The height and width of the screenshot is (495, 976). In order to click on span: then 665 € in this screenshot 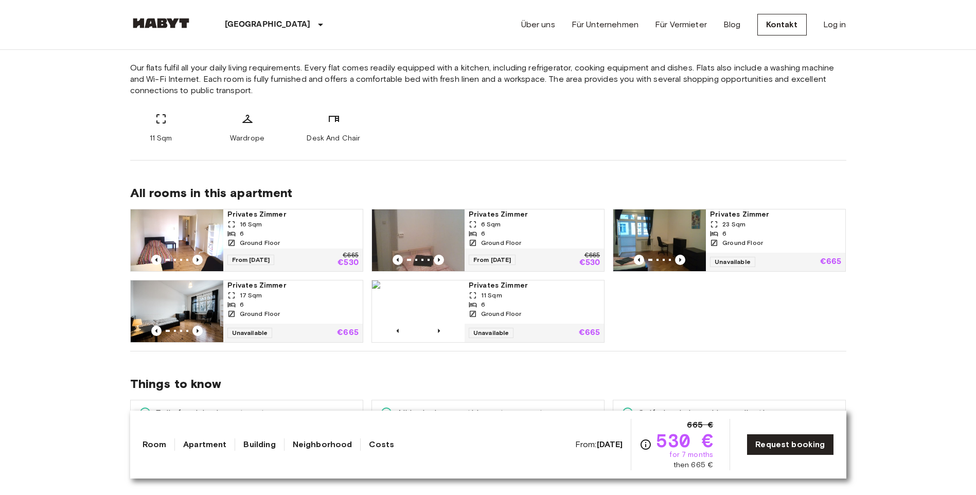, I will do `click(694, 465)`.